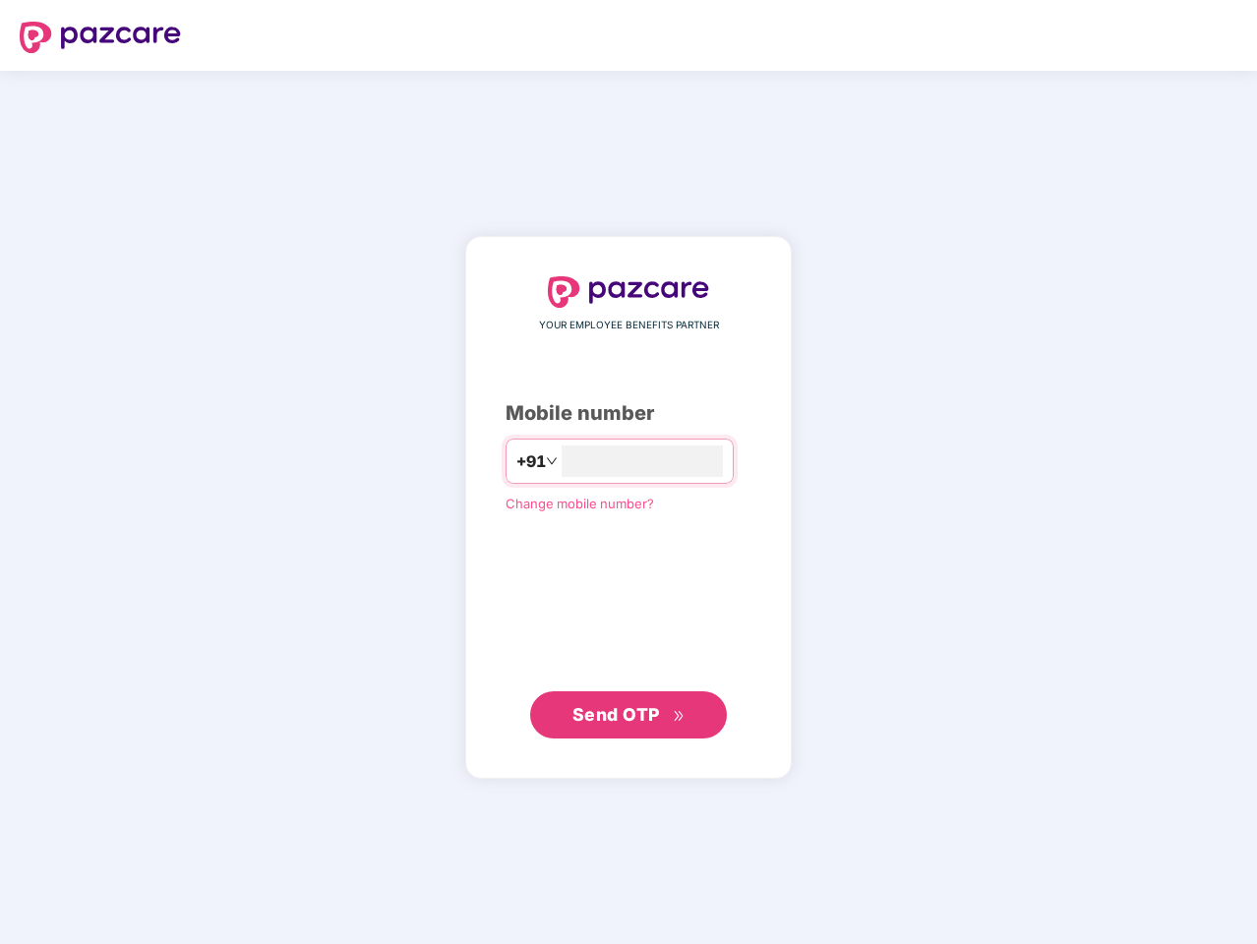  What do you see at coordinates (579, 503) in the screenshot?
I see `span: Change mobile number?` at bounding box center [579, 503].